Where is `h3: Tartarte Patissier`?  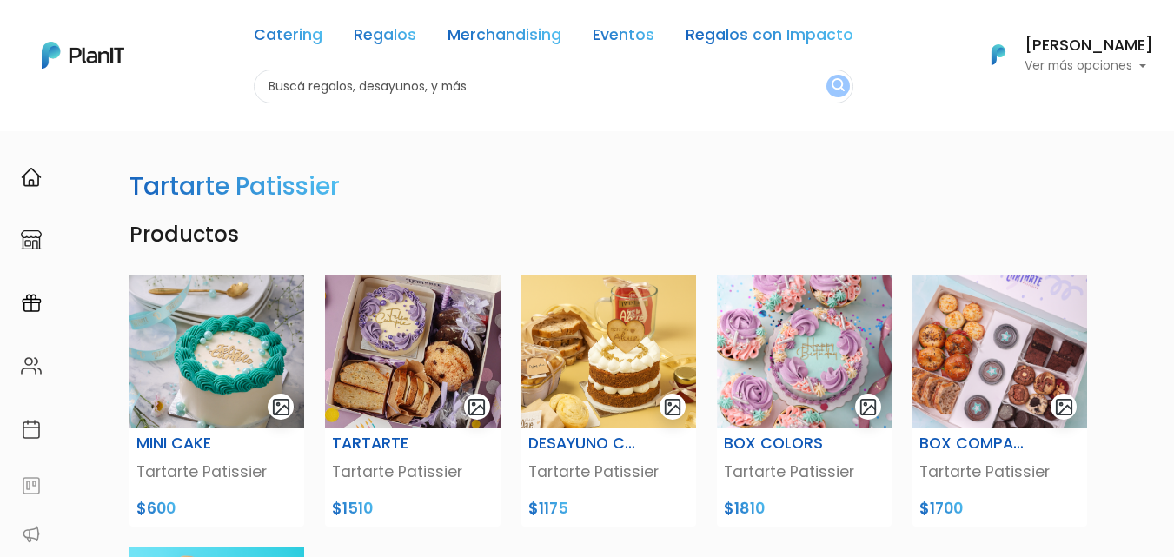
h3: Tartarte Patissier is located at coordinates (235, 187).